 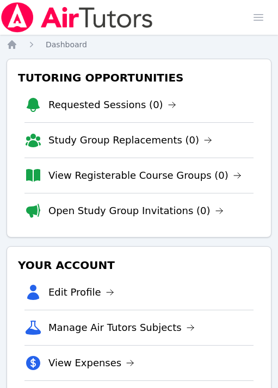 I want to click on a: View Registerable Course Groups (0), so click(x=145, y=175).